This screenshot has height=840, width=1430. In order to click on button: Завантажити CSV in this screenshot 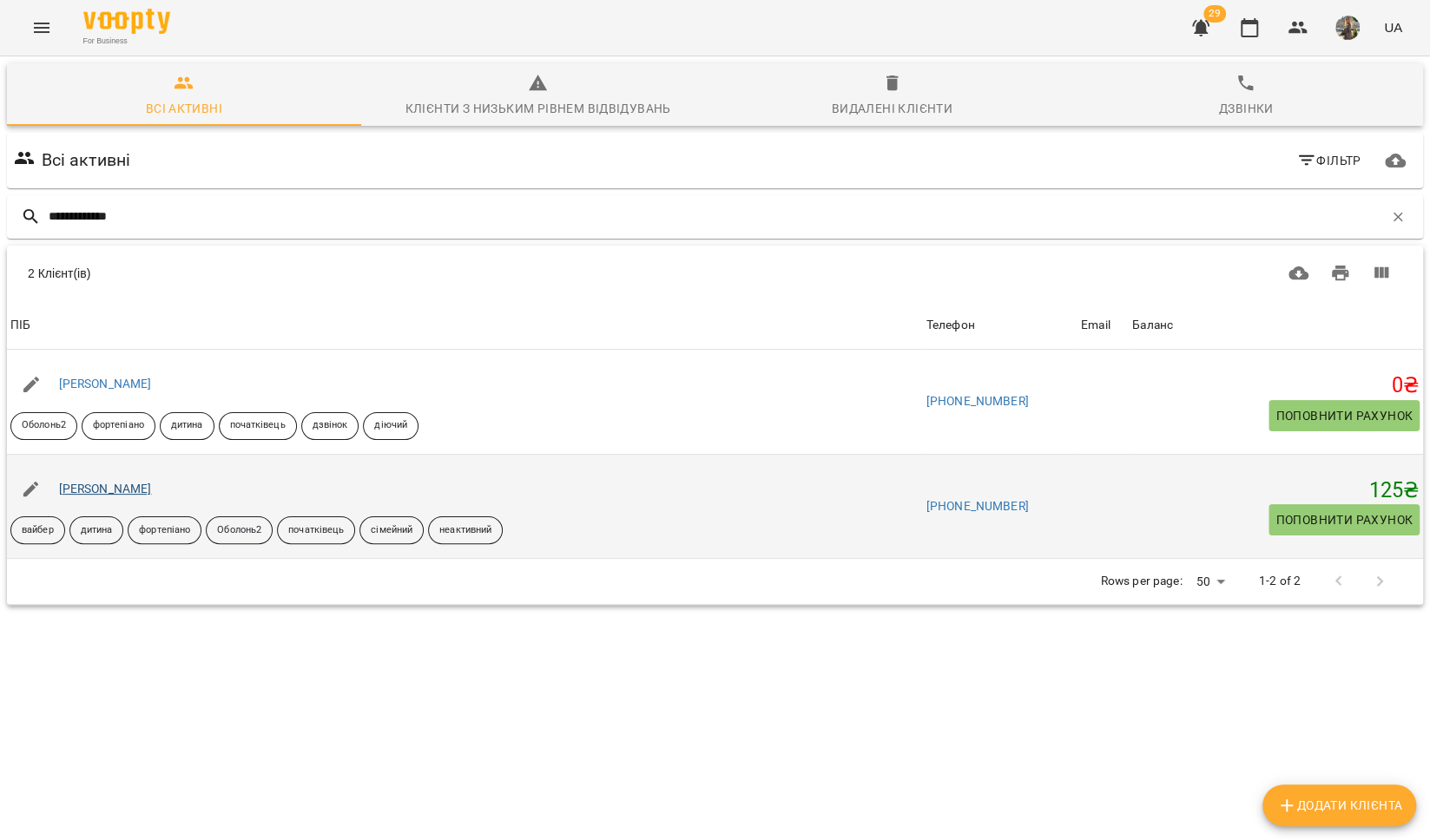, I will do `click(1298, 273)`.